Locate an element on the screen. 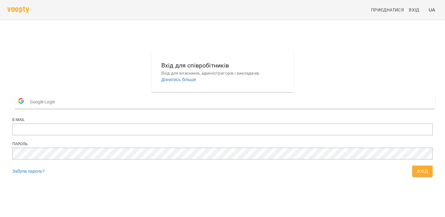  button: UA is located at coordinates (431, 10).